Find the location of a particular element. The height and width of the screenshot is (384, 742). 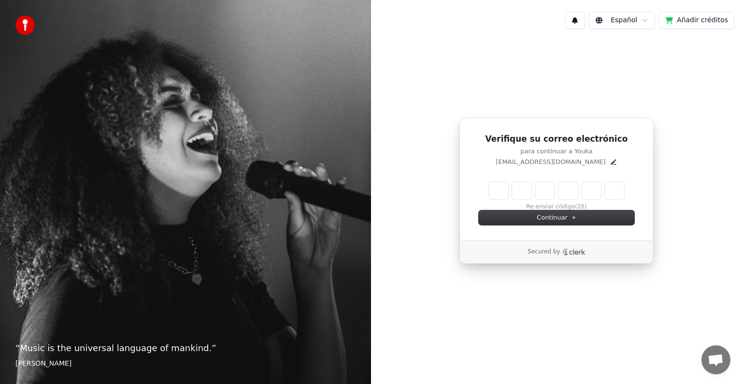

p: para continuar a Youka is located at coordinates (557, 151).